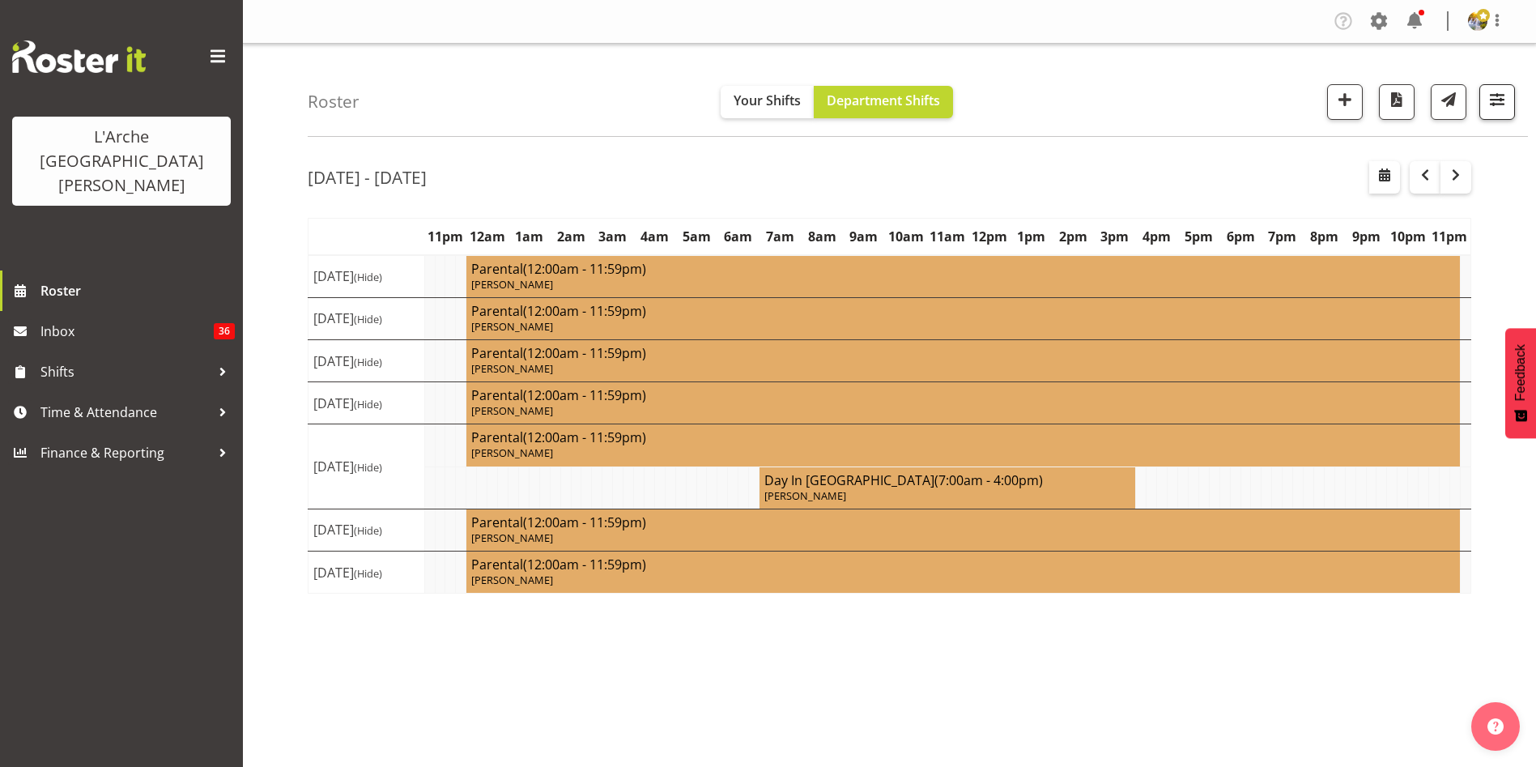 The width and height of the screenshot is (1536, 767). Describe the element at coordinates (822, 236) in the screenshot. I see `th: 8am` at that location.